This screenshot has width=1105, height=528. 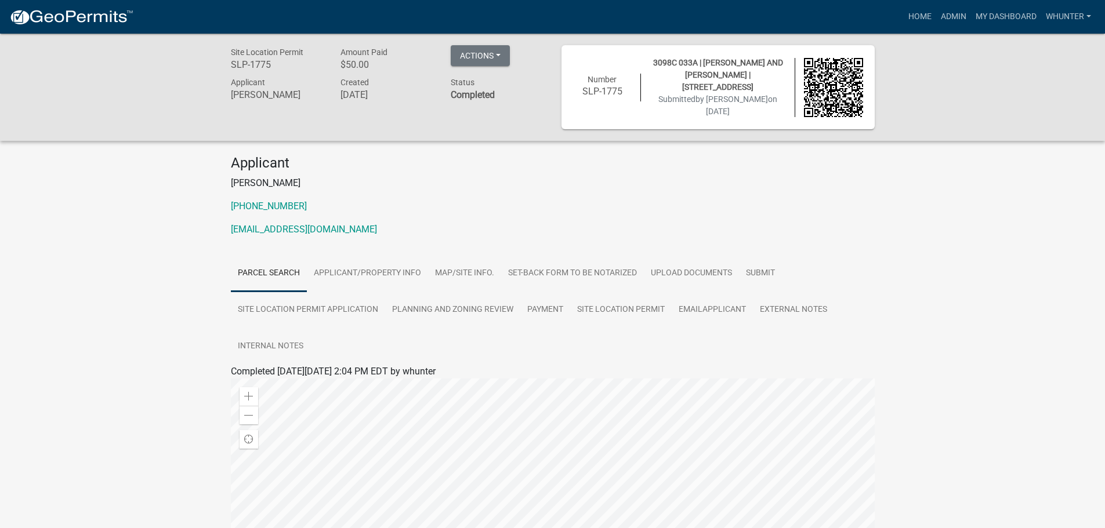 I want to click on a: External Notes, so click(x=794, y=310).